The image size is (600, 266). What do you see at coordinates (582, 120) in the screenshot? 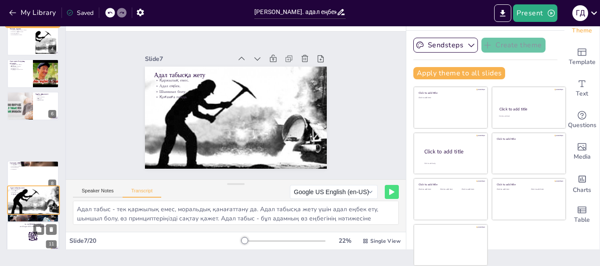
I see `div: Get real-time input from your audience` at bounding box center [582, 120].